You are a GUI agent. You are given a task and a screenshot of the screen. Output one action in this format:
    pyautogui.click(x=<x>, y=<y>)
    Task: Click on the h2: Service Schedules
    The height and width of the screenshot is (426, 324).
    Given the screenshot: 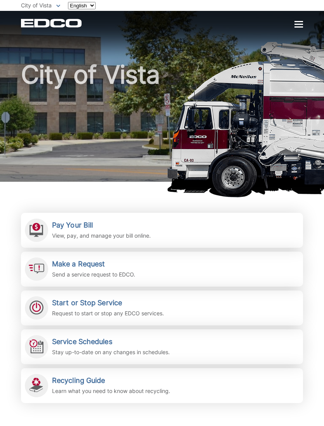 What is the action you would take?
    pyautogui.click(x=111, y=342)
    